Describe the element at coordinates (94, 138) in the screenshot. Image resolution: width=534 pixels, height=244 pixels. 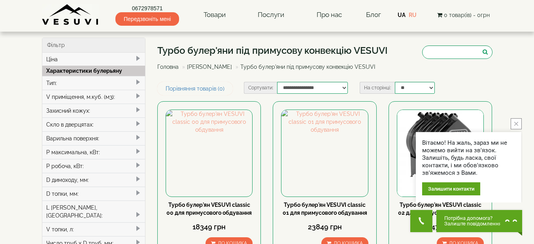
I see `div: Варильна поверхня:` at that location.